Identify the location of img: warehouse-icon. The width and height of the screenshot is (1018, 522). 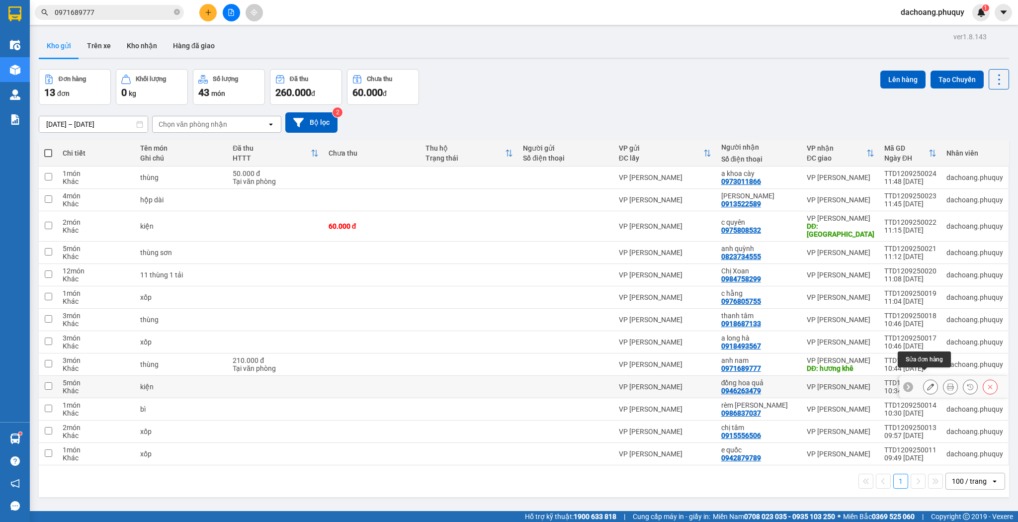
(15, 94).